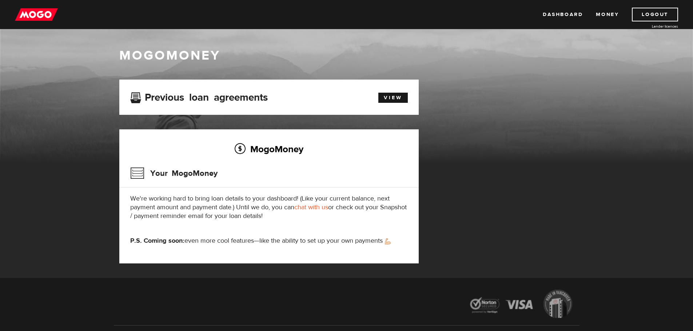 The width and height of the screenshot is (693, 331). Describe the element at coordinates (199, 96) in the screenshot. I see `h3: Previous loan agreements` at that location.